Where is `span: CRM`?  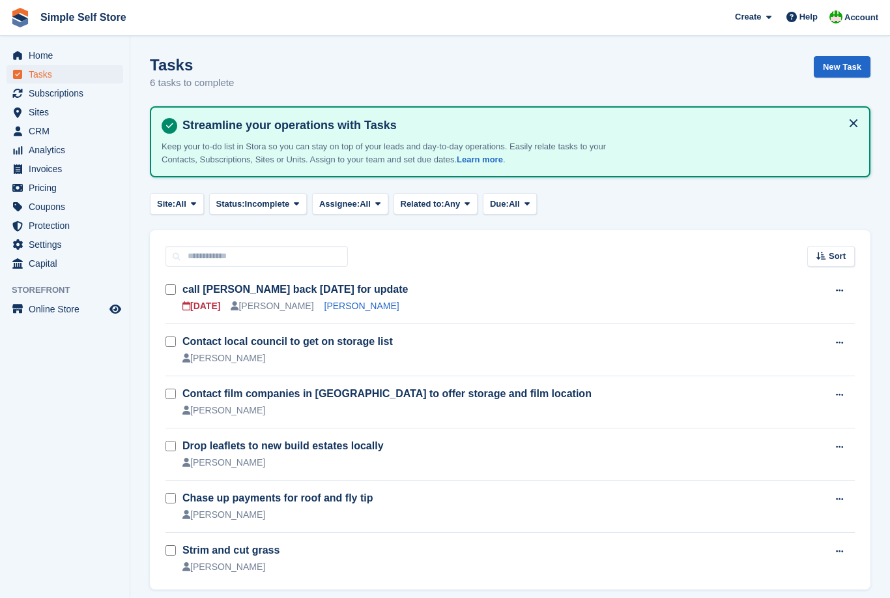 span: CRM is located at coordinates (68, 131).